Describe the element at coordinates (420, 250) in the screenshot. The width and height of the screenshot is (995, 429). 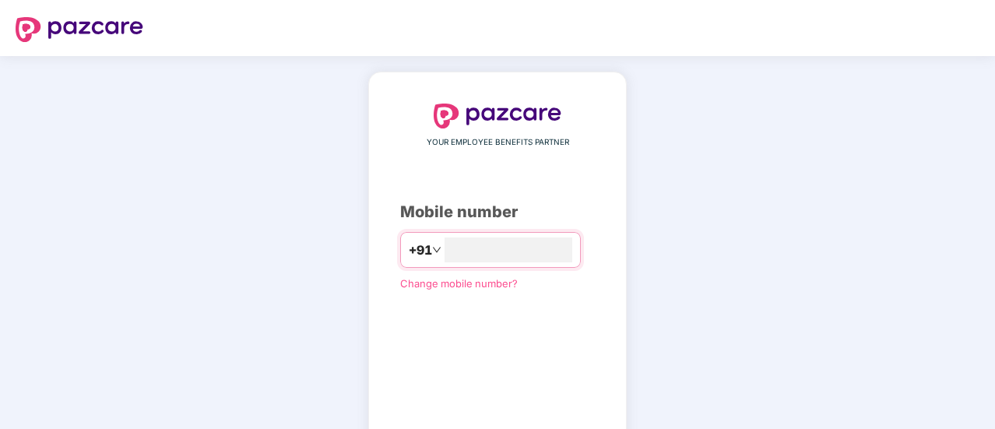
I see `span: +91` at that location.